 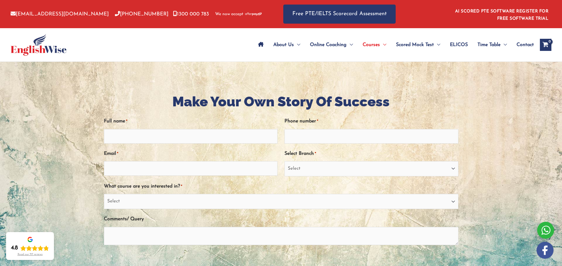 I want to click on span: Online Coaching, so click(x=328, y=45).